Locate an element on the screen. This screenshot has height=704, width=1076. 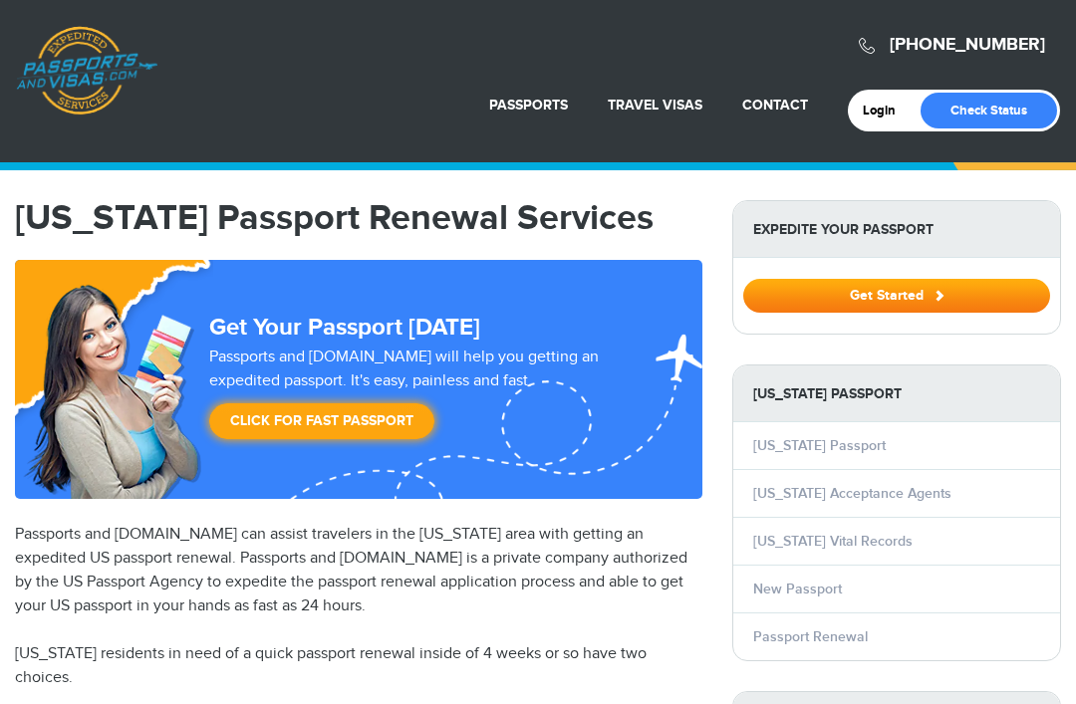
strong: Expedite Your Passport is located at coordinates (896, 229).